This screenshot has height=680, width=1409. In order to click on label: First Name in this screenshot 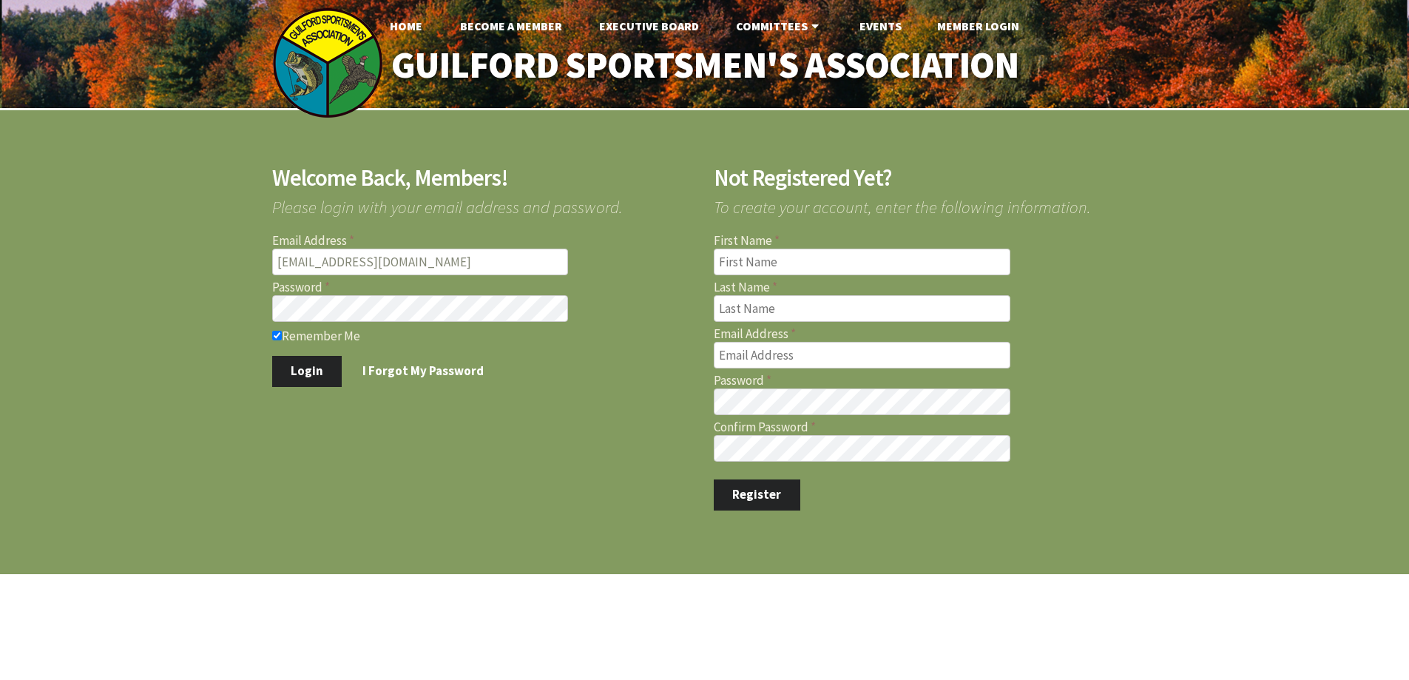, I will do `click(925, 240)`.